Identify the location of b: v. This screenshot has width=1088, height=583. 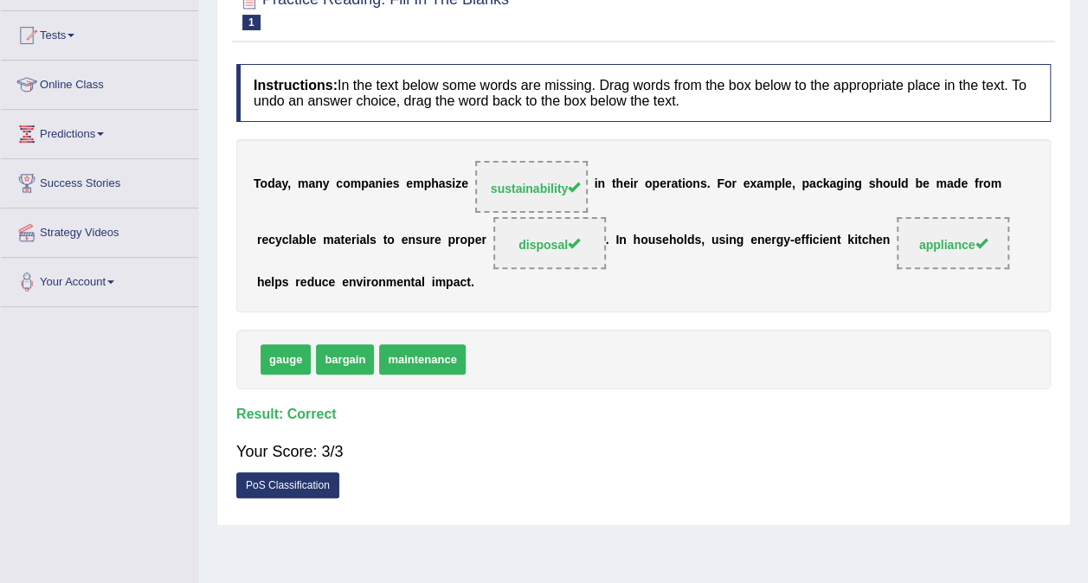
(359, 282).